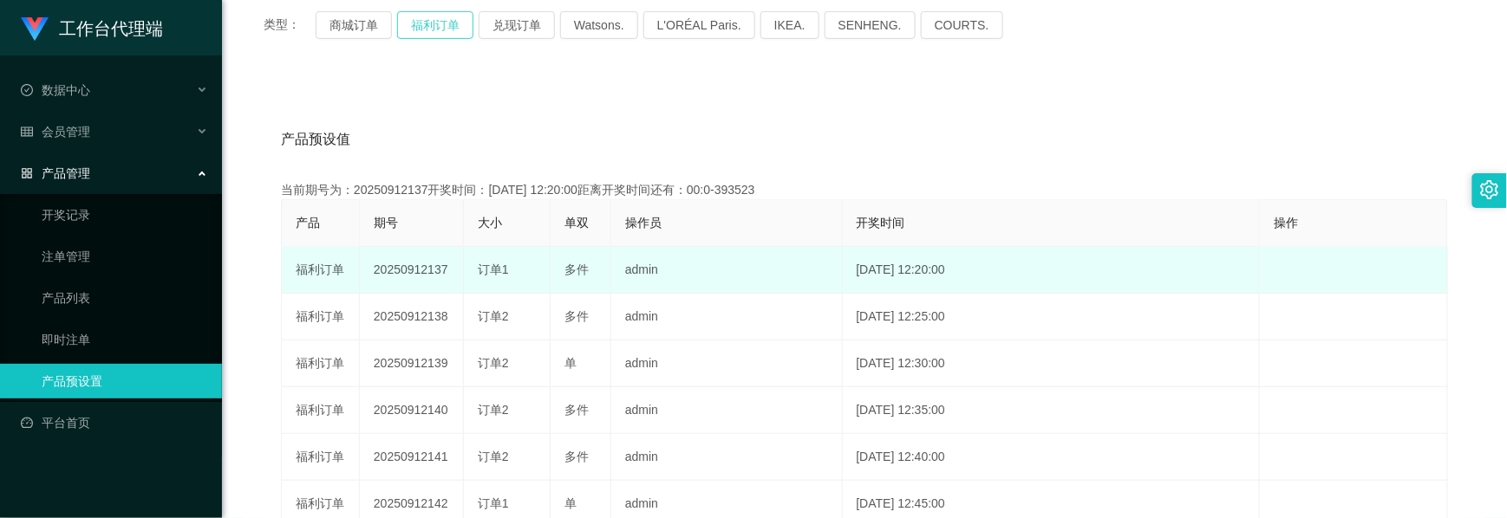  What do you see at coordinates (316, 140) in the screenshot?
I see `span: 产品预设值` at bounding box center [316, 140].